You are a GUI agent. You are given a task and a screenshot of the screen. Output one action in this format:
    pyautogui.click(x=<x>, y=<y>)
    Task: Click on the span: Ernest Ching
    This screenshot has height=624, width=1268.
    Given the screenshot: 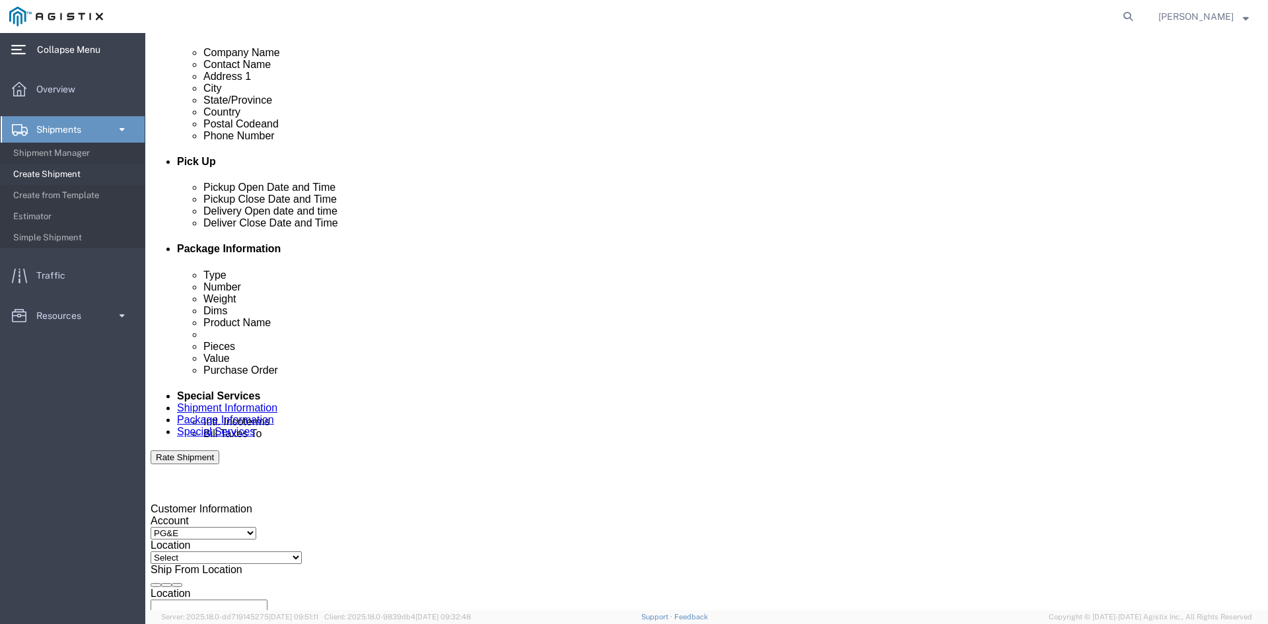 What is the action you would take?
    pyautogui.click(x=1196, y=17)
    